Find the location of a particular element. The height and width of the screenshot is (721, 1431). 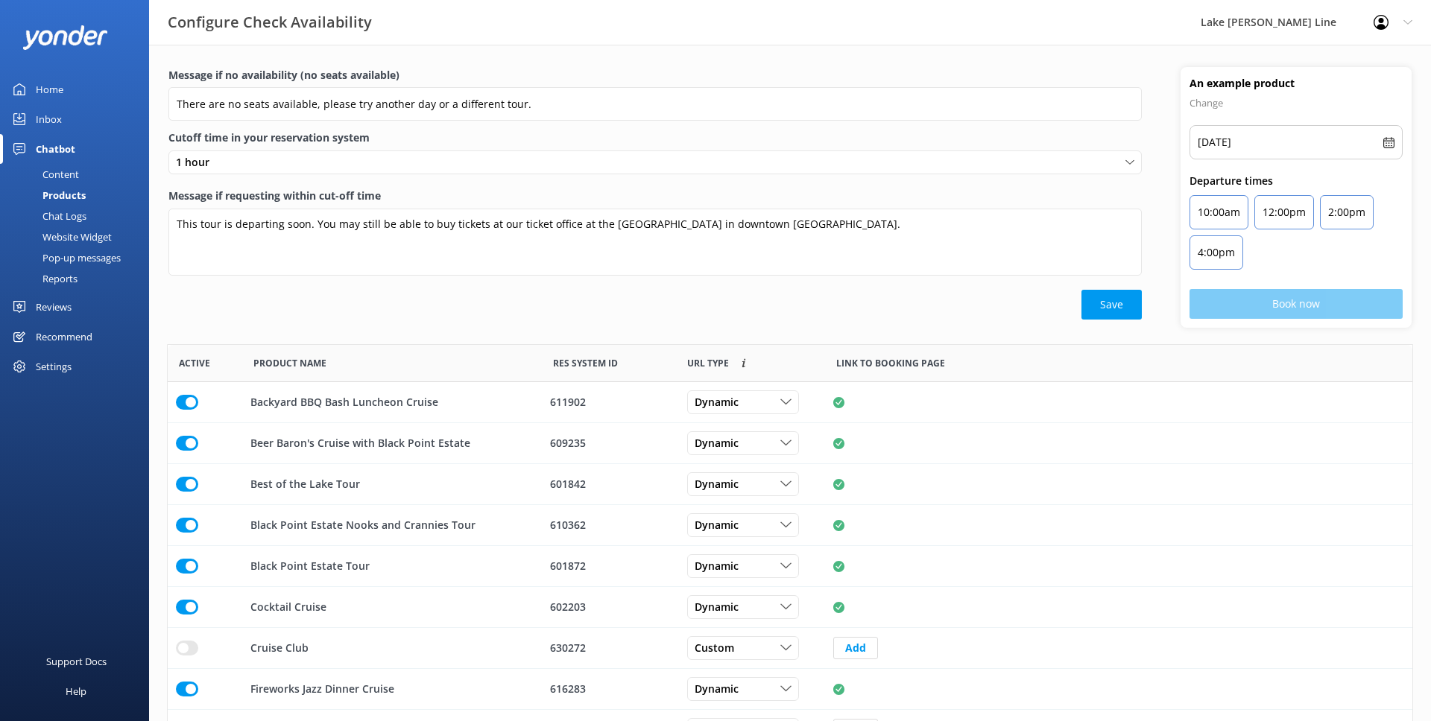

h3: Configure Check Availability is located at coordinates (270, 22).